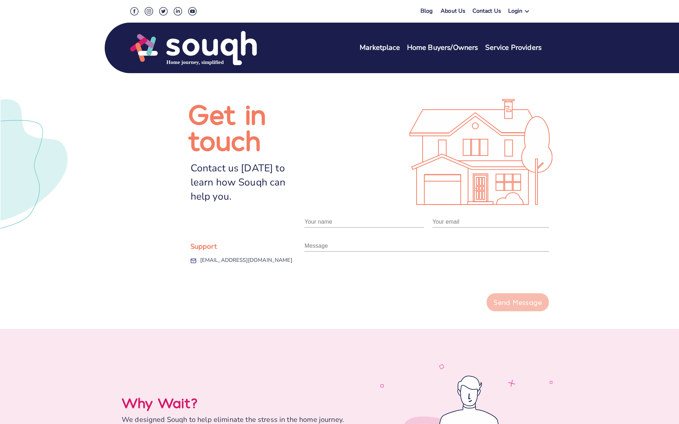  I want to click on img: Illustration svg, so click(481, 152).